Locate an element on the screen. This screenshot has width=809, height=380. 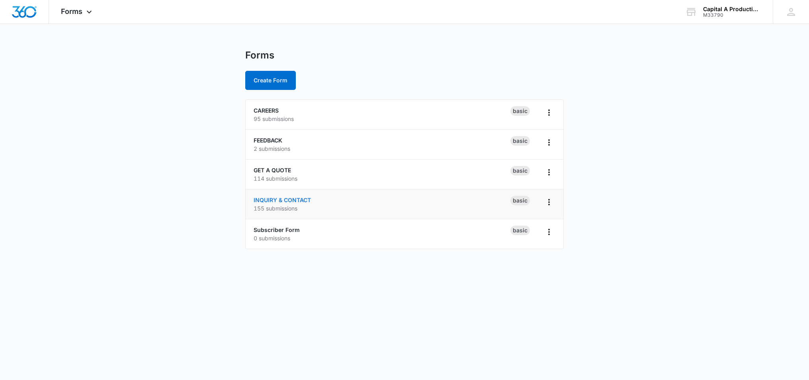
p: 95 submissions is located at coordinates (382, 119).